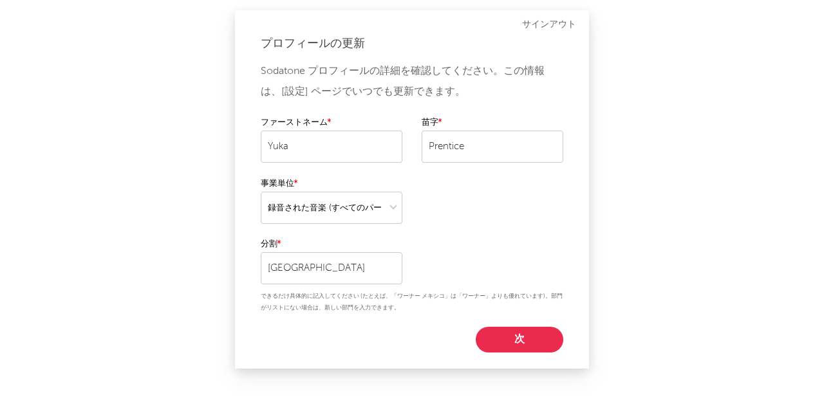 Image resolution: width=824 pixels, height=411 pixels. I want to click on p: Sodatone プロフィールの詳細を確認してください。この情報は、[設定] ページでいつでも更新できます。, so click(412, 82).